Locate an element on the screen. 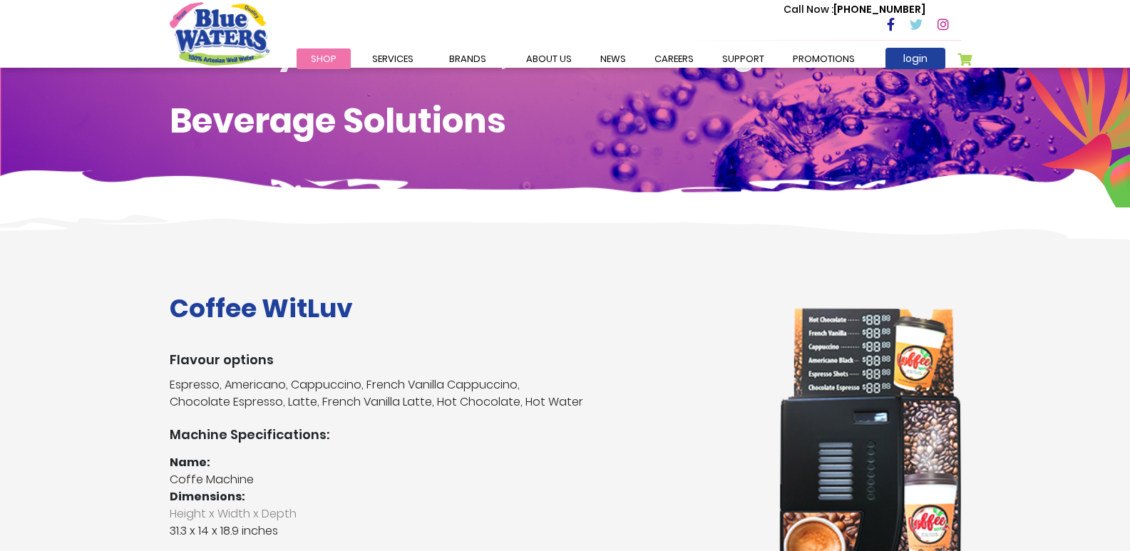 The width and height of the screenshot is (1130, 551). h1: Beverage Solutions is located at coordinates (566, 121).